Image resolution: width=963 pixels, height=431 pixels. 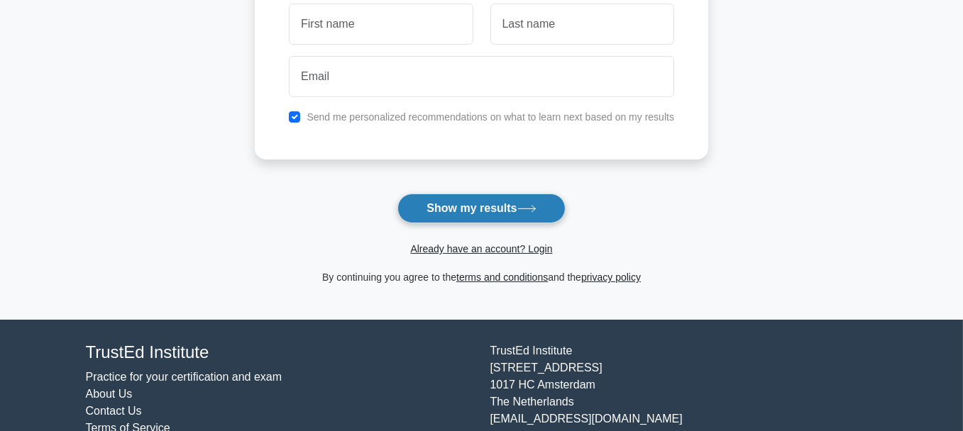 I want to click on div: By continuing you agree to the and the, so click(x=481, y=277).